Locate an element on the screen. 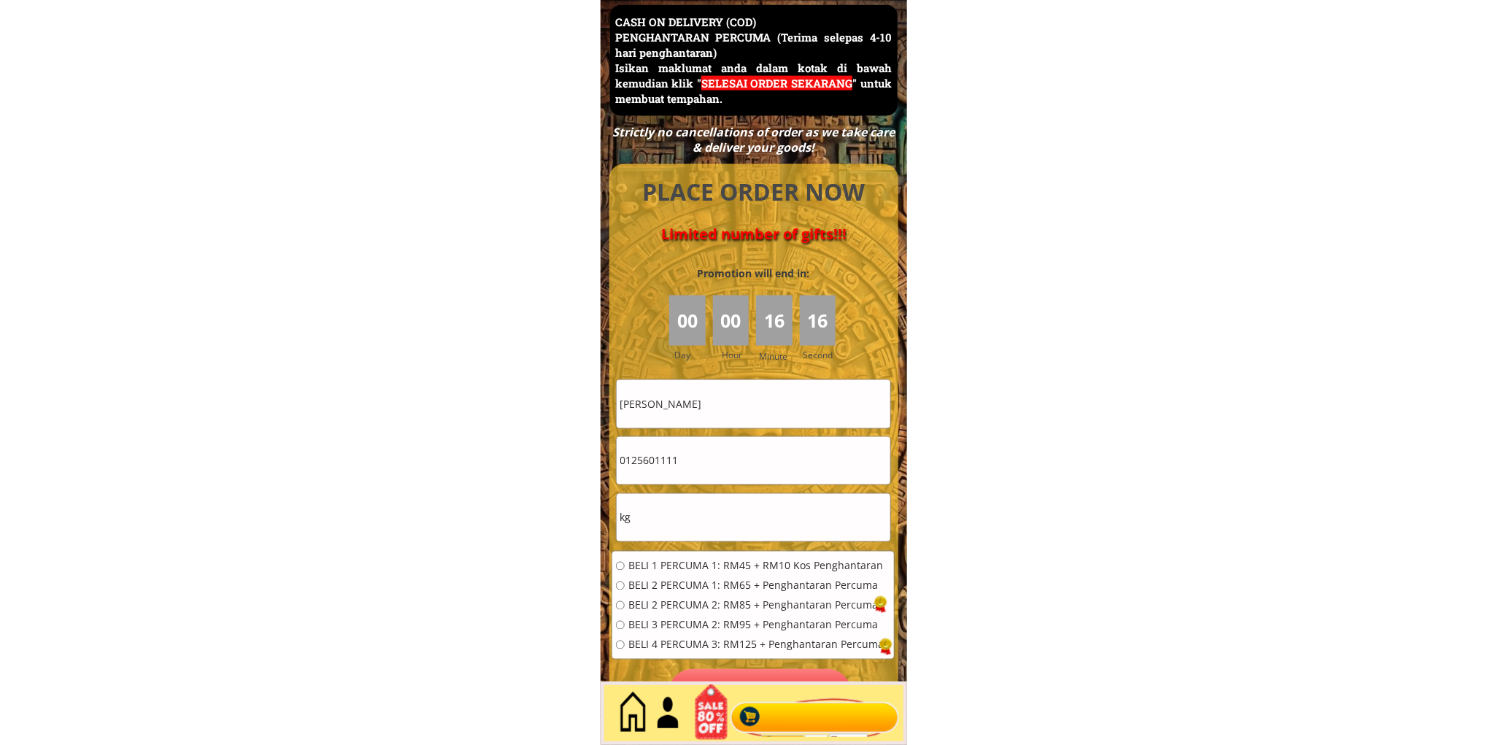 Image resolution: width=1507 pixels, height=745 pixels. span: SELESAI ORDER SEKARANG is located at coordinates (776, 83).